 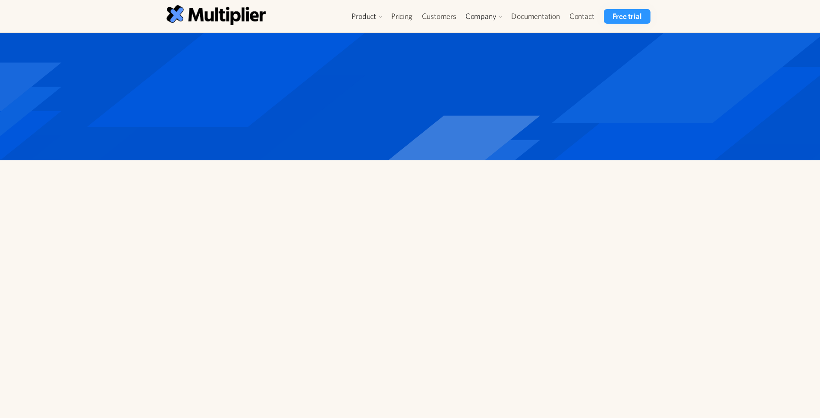 What do you see at coordinates (439, 16) in the screenshot?
I see `a: Customers` at bounding box center [439, 16].